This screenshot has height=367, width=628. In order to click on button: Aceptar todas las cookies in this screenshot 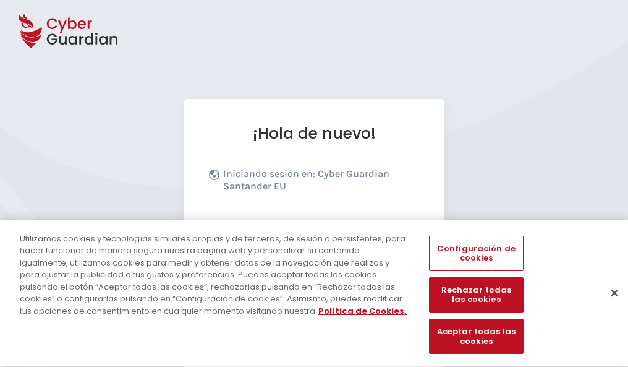, I will do `click(476, 336)`.